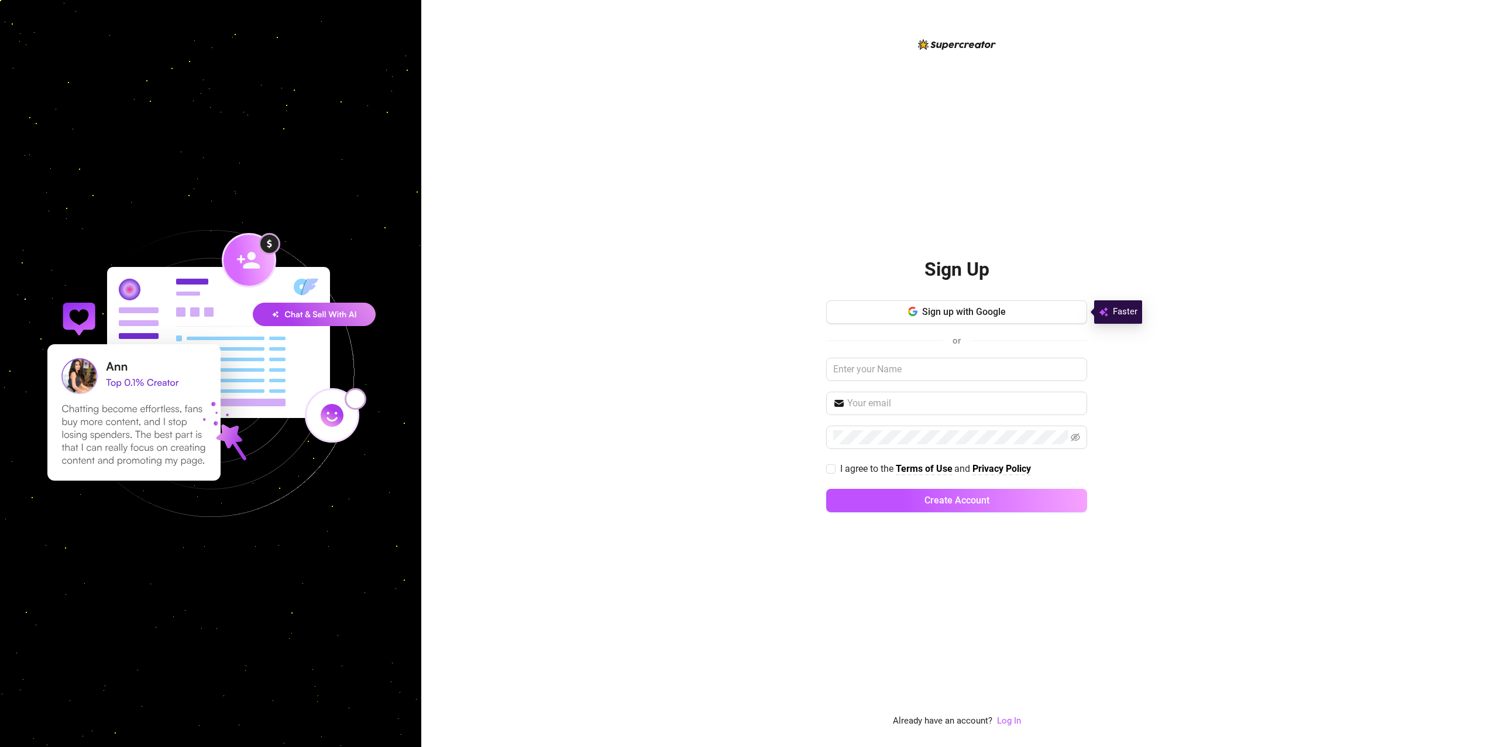  What do you see at coordinates (1002, 469) in the screenshot?
I see `a: Privacy Policy` at bounding box center [1002, 469].